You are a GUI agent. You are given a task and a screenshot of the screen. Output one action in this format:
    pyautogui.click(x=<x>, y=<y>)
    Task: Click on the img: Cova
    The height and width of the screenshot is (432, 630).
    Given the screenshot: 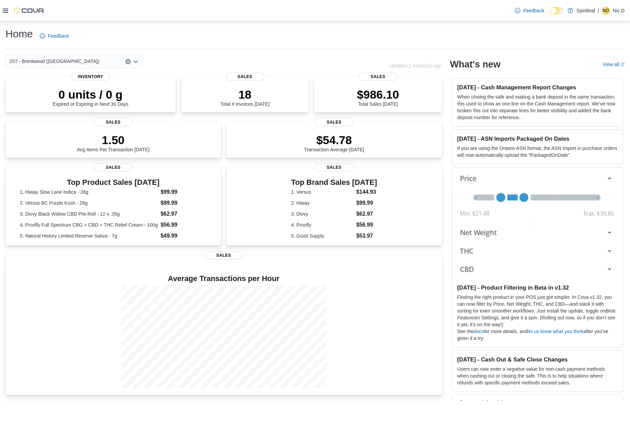 What is the action you would take?
    pyautogui.click(x=29, y=11)
    